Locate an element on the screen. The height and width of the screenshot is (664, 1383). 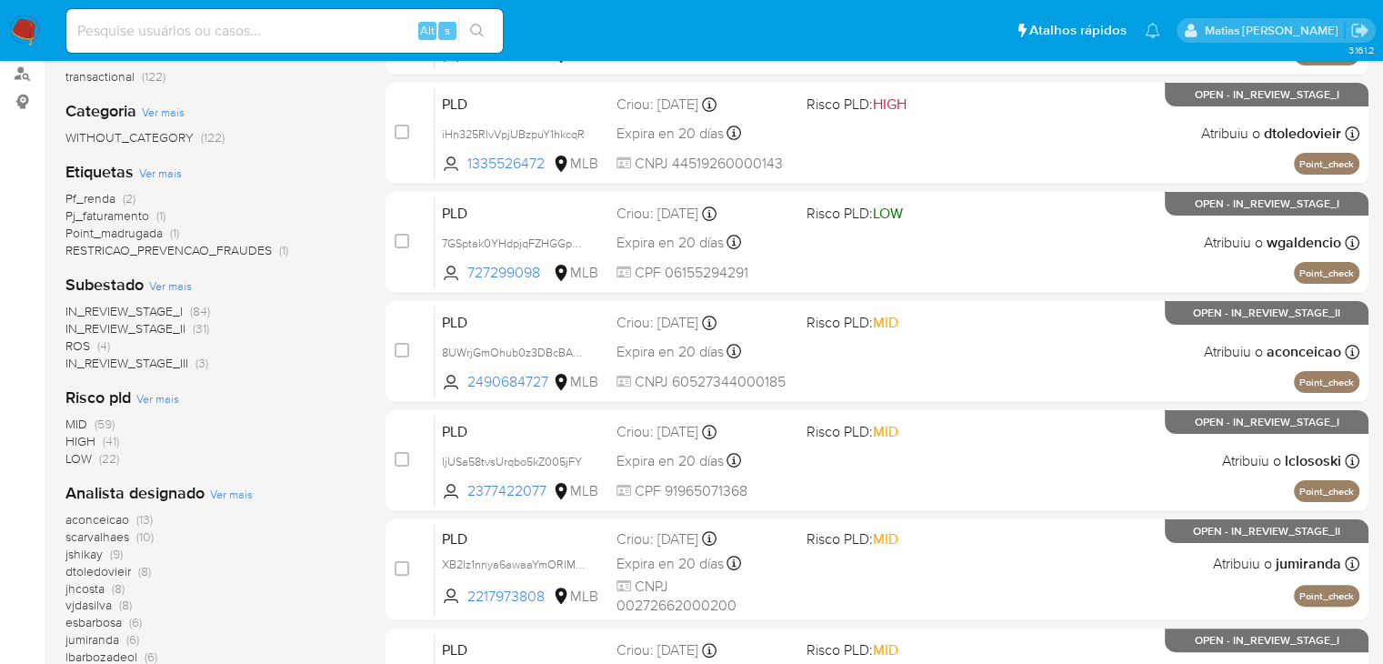
span: Atalhos rápidos is located at coordinates (1077, 30).